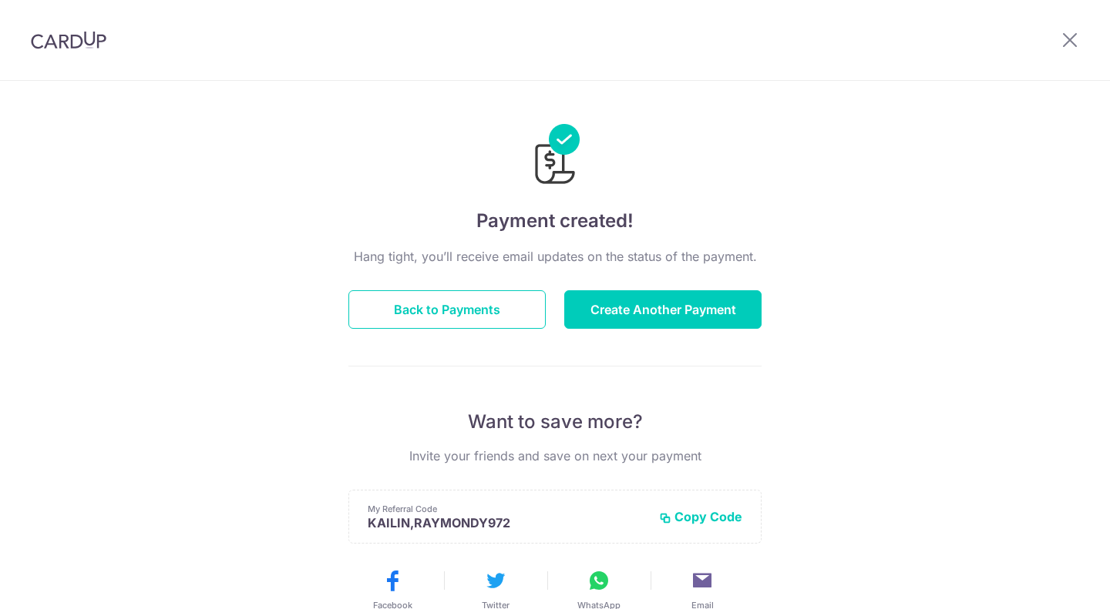  What do you see at coordinates (555, 422) in the screenshot?
I see `p: Want to save more?` at bounding box center [555, 422].